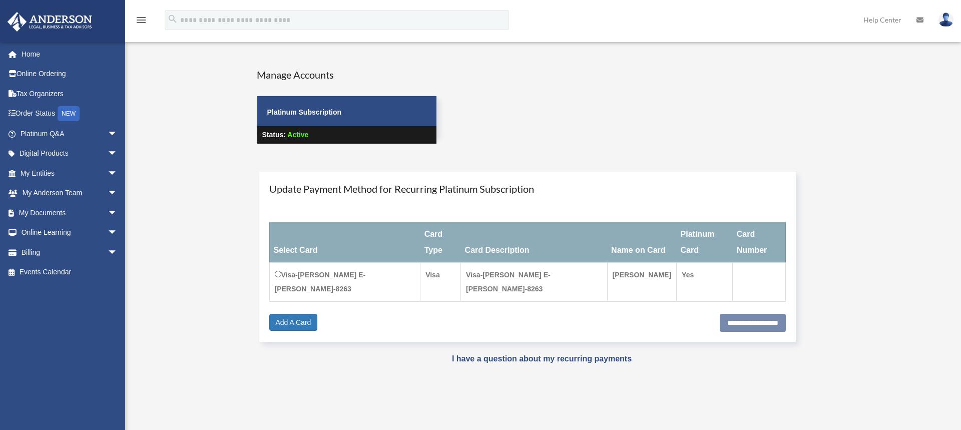 This screenshot has height=430, width=961. What do you see at coordinates (69, 114) in the screenshot?
I see `div: NEW` at bounding box center [69, 114].